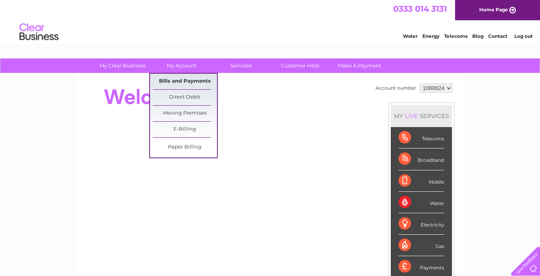 Image resolution: width=540 pixels, height=276 pixels. What do you see at coordinates (185, 129) in the screenshot?
I see `a: E-Billing` at bounding box center [185, 129].